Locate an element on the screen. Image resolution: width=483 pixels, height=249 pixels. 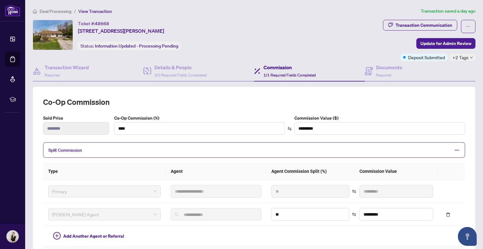
span: 1/1 Required Fields Completed is located at coordinates (289, 75).